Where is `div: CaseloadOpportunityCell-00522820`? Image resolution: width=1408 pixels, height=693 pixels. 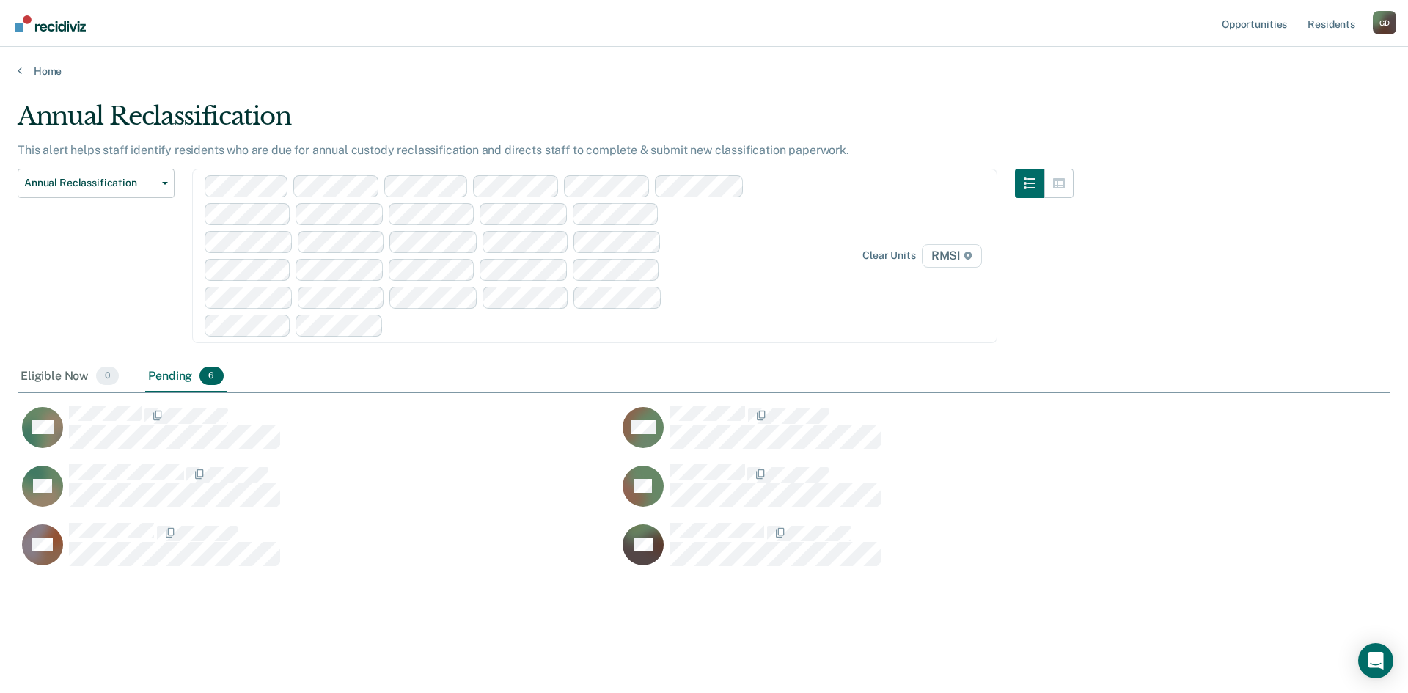 div: CaseloadOpportunityCell-00522820 is located at coordinates (317, 434).